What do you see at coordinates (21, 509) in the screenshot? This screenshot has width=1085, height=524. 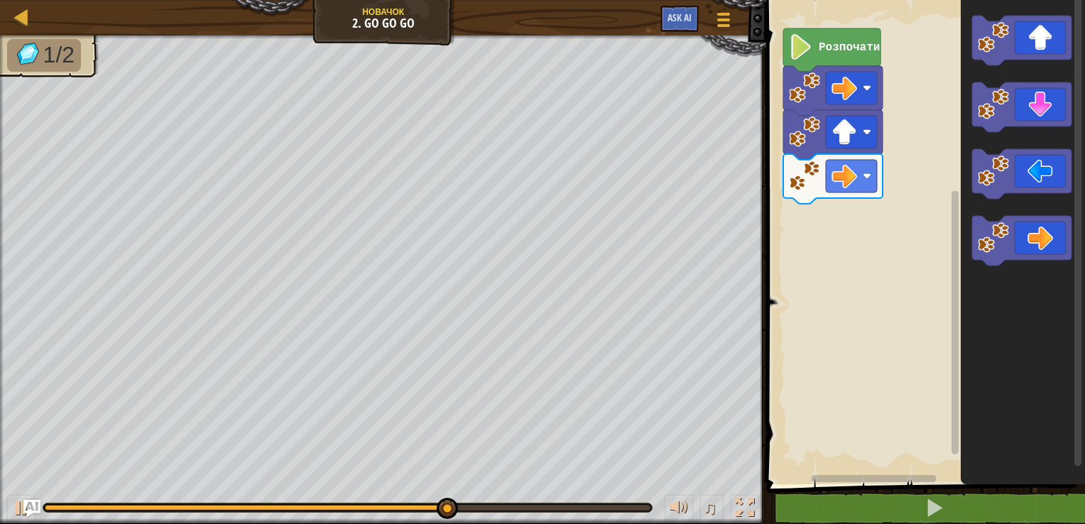 I see `button: Ctrl + P: Play` at bounding box center [21, 509].